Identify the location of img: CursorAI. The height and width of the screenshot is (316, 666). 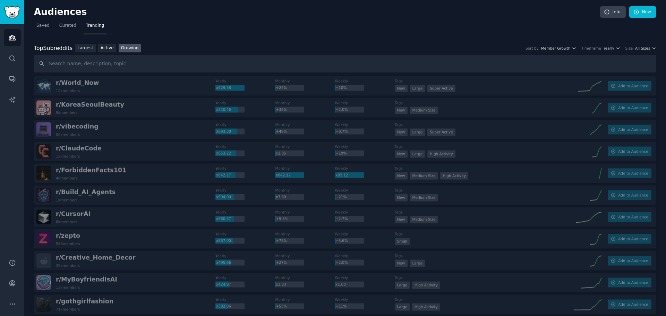
(44, 217).